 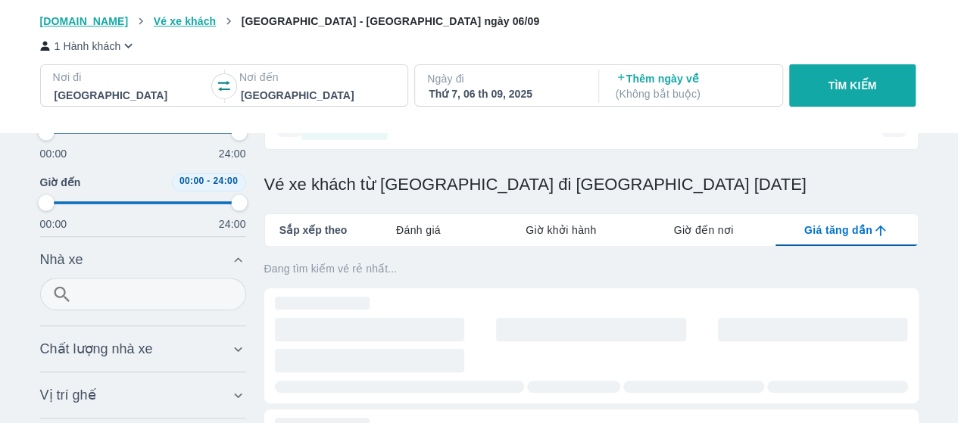 I want to click on span: Vị trí ghế, so click(x=68, y=395).